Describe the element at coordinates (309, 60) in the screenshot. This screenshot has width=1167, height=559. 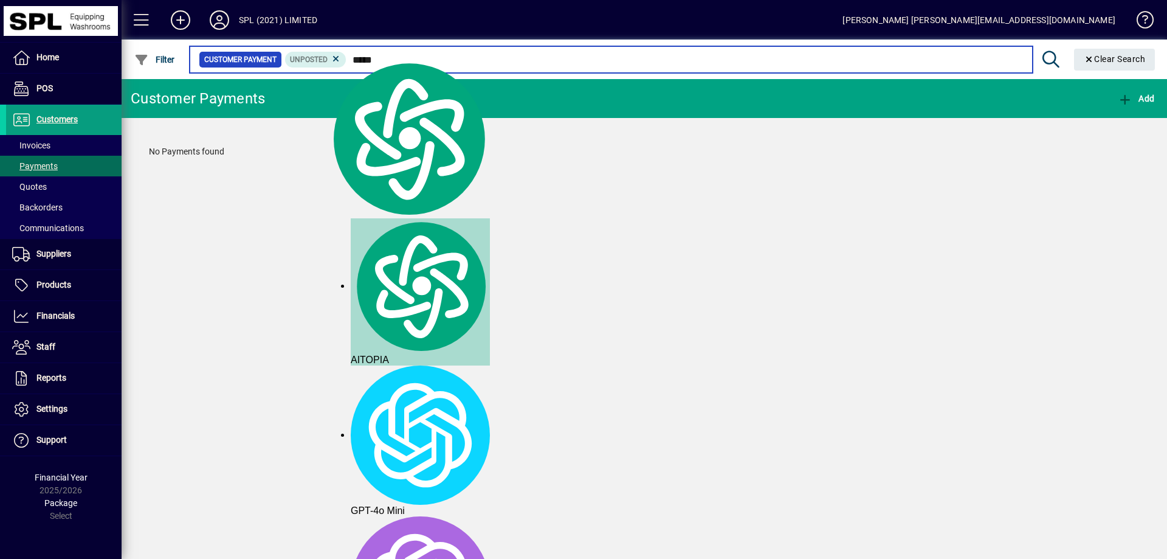
I see `span: Unposted` at that location.